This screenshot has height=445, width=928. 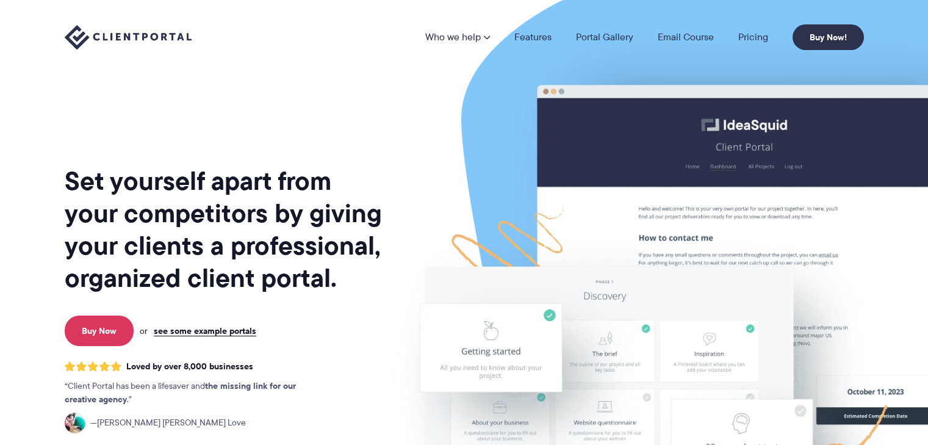 What do you see at coordinates (828, 37) in the screenshot?
I see `a: Buy Now!` at bounding box center [828, 37].